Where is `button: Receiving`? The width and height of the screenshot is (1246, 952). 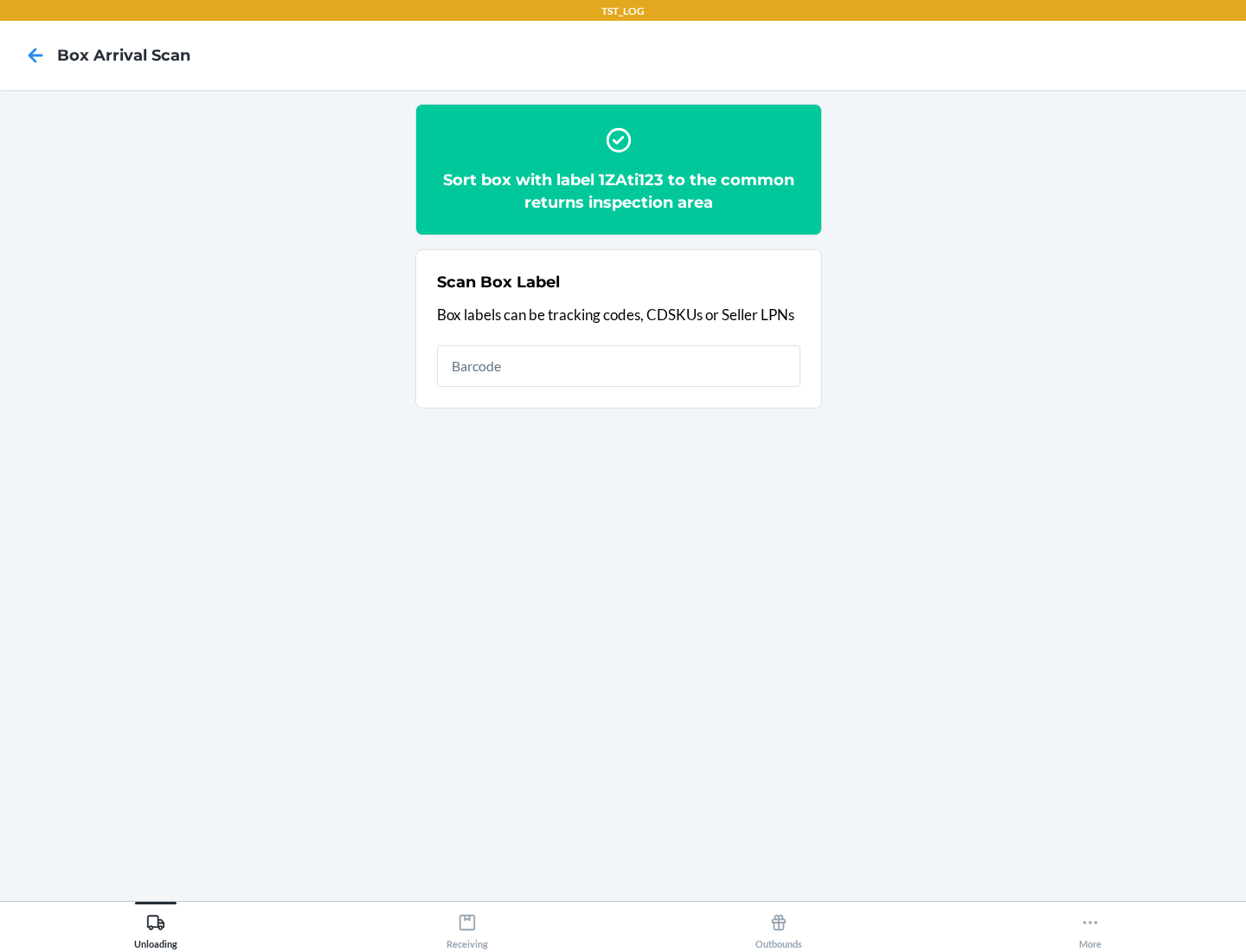
button: Receiving is located at coordinates (467, 925).